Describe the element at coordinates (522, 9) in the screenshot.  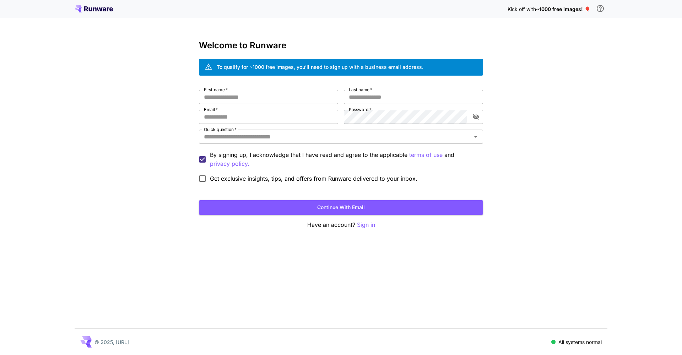
I see `span: Kick off with` at that location.